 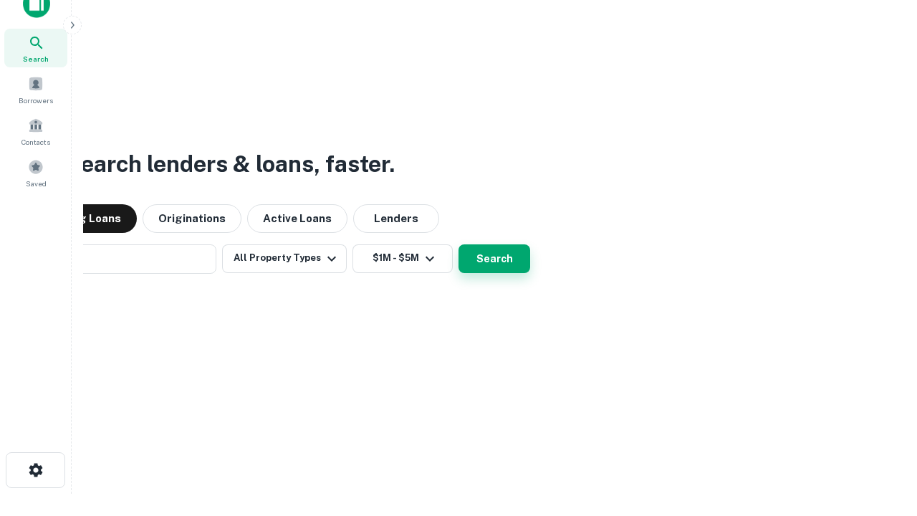 What do you see at coordinates (36, 100) in the screenshot?
I see `span: Borrowers` at bounding box center [36, 100].